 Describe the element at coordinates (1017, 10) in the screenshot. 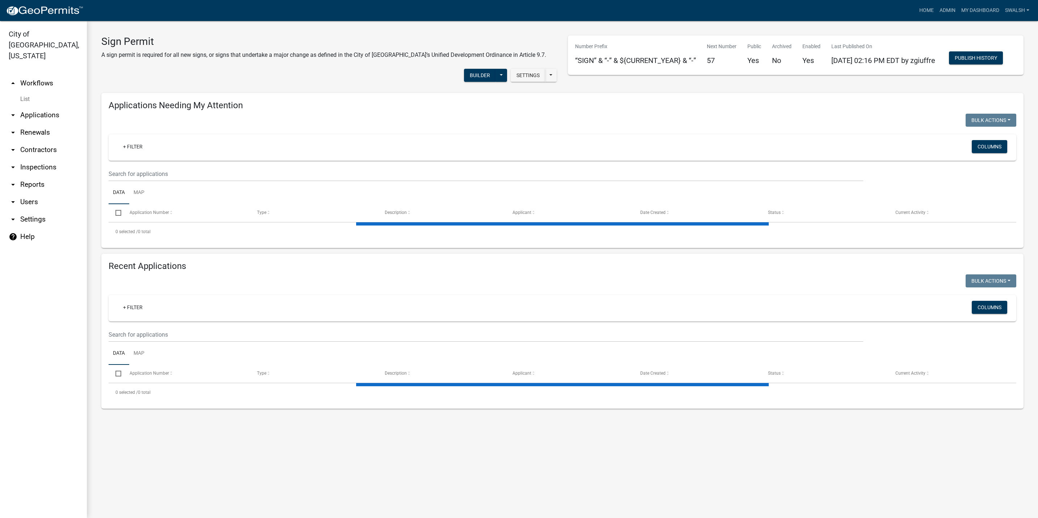

I see `a: swalsh` at that location.